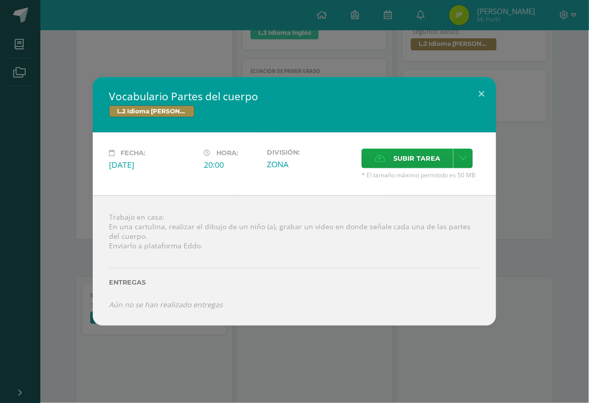  I want to click on div: 20:00, so click(231, 165).